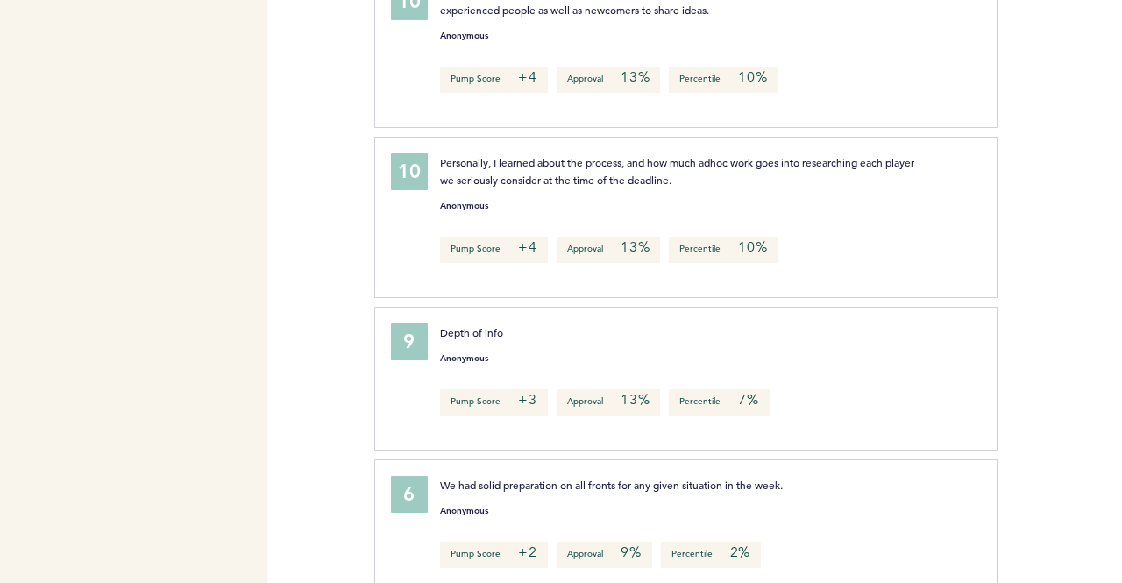 Image resolution: width=1122 pixels, height=583 pixels. I want to click on em: 2%, so click(741, 552).